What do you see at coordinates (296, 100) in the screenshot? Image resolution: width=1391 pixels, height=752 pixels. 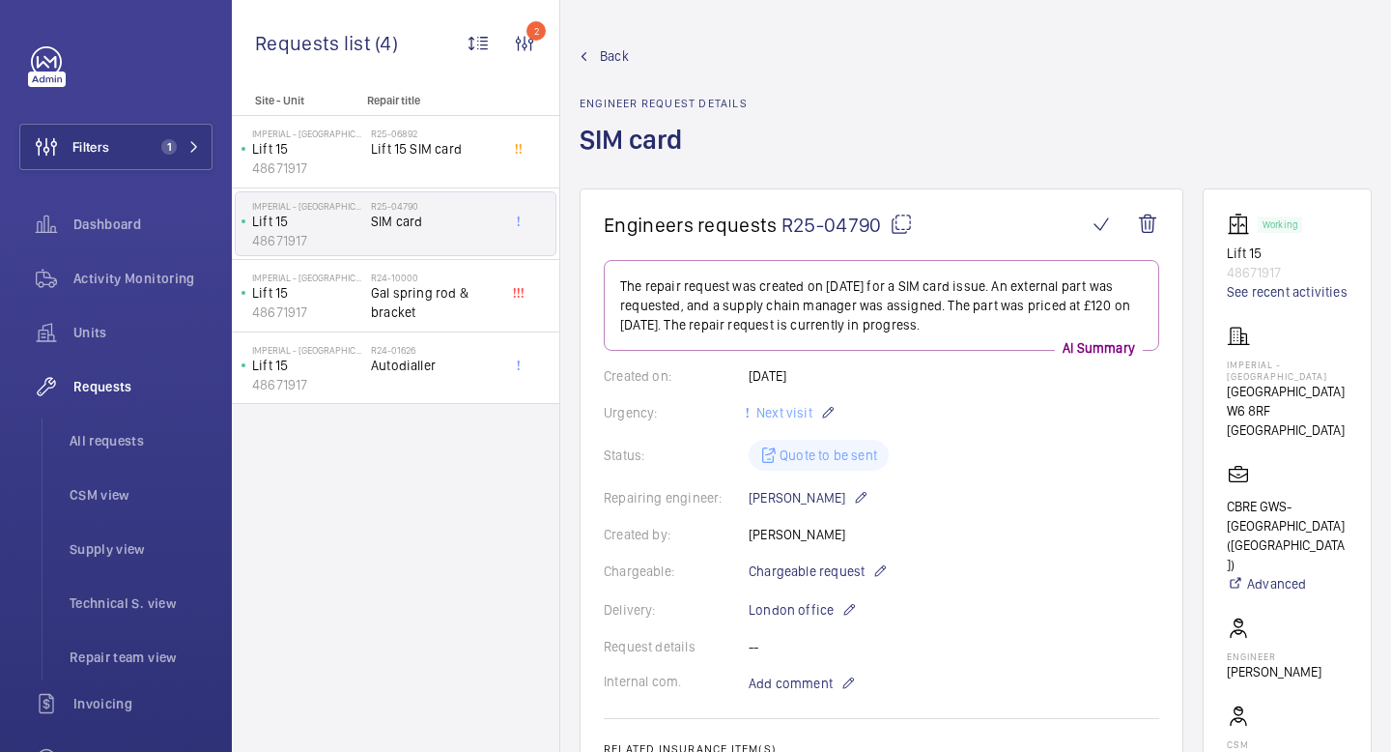 I see `p: Site - Unit` at bounding box center [296, 100].